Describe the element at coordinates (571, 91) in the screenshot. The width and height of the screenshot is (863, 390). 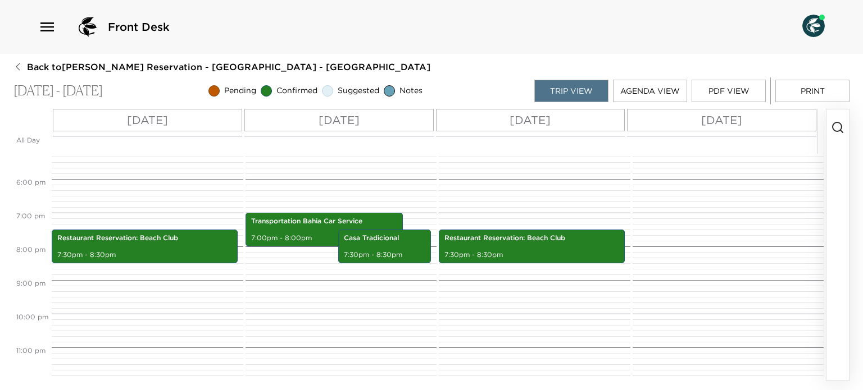
I see `button: Trip View` at that location.